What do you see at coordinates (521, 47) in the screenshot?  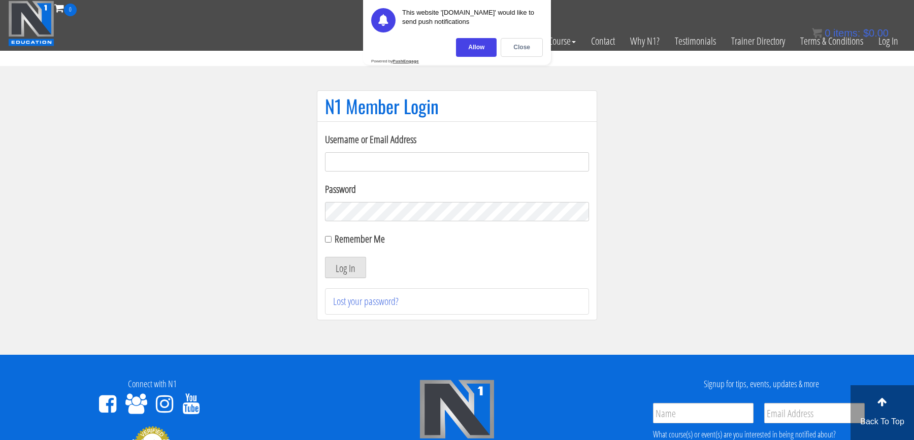 I see `div: Close` at bounding box center [521, 47].